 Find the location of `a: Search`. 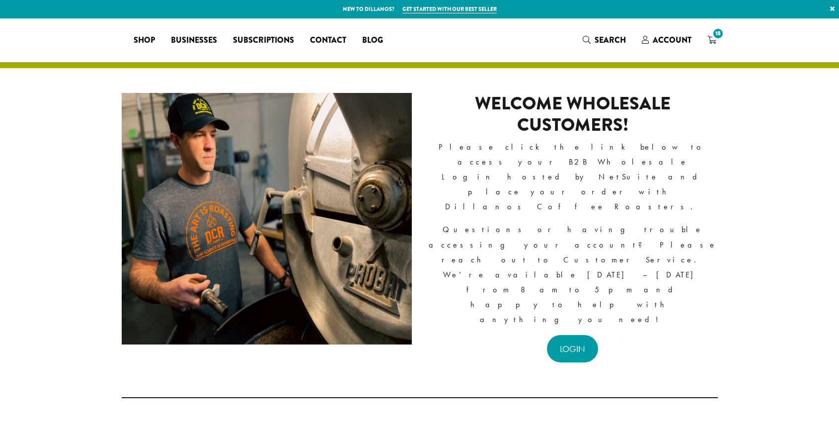

a: Search is located at coordinates (604, 40).